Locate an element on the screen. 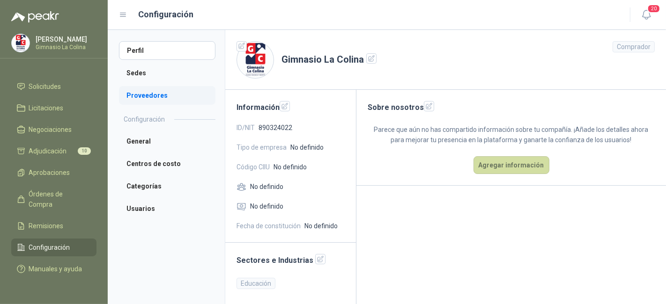 The image size is (666, 304). span: Adjudicación is located at coordinates (48, 151).